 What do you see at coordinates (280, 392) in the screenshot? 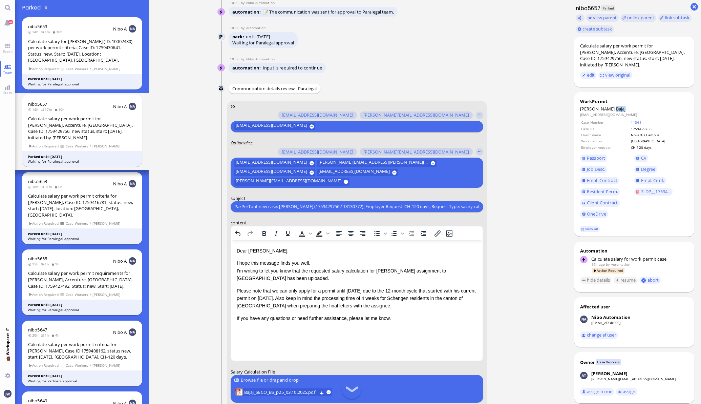
I see `span: Bajaj_SECO_BS_p25_03.10.2025.pdf` at bounding box center [280, 392].